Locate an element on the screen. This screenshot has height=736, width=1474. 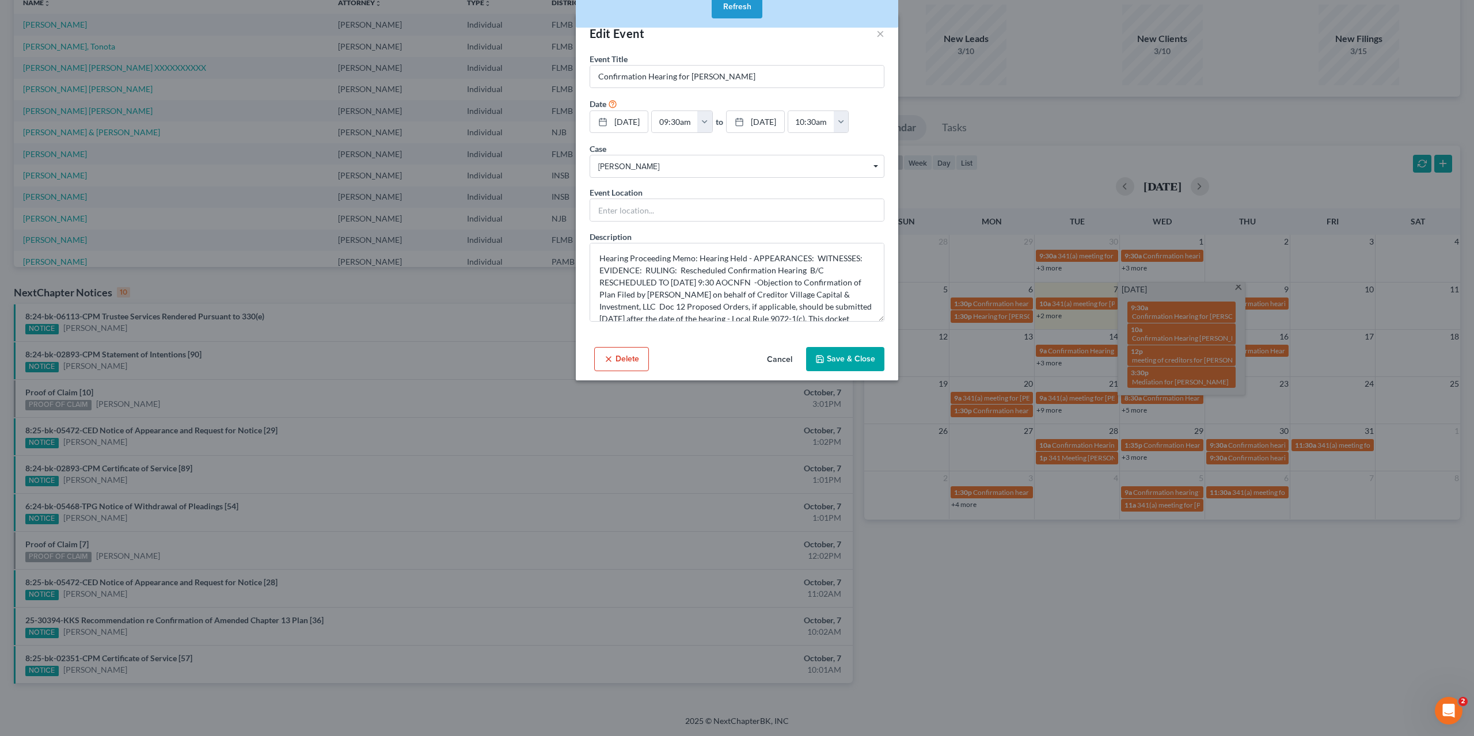
label: Case is located at coordinates (598, 149).